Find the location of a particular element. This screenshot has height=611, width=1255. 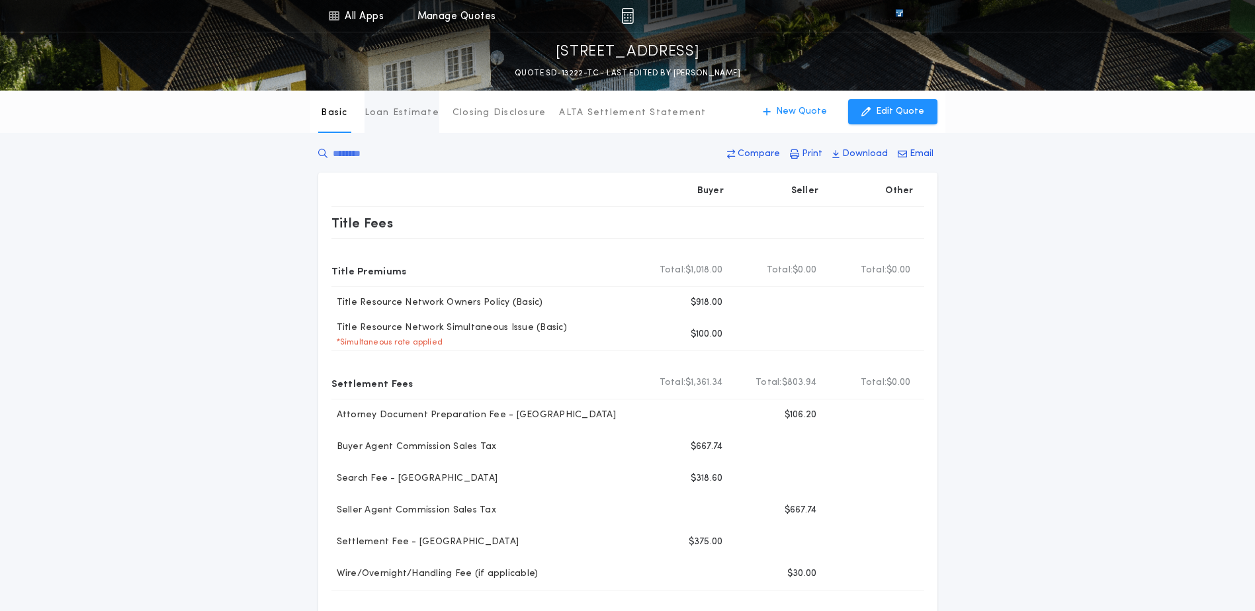

p: * Simultaneous rate applied is located at coordinates (387, 343).